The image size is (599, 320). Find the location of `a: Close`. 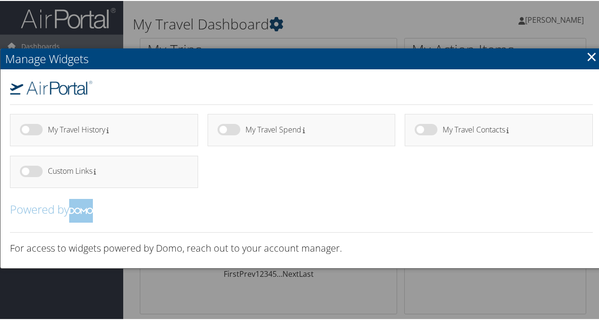

a: Close is located at coordinates (592, 55).